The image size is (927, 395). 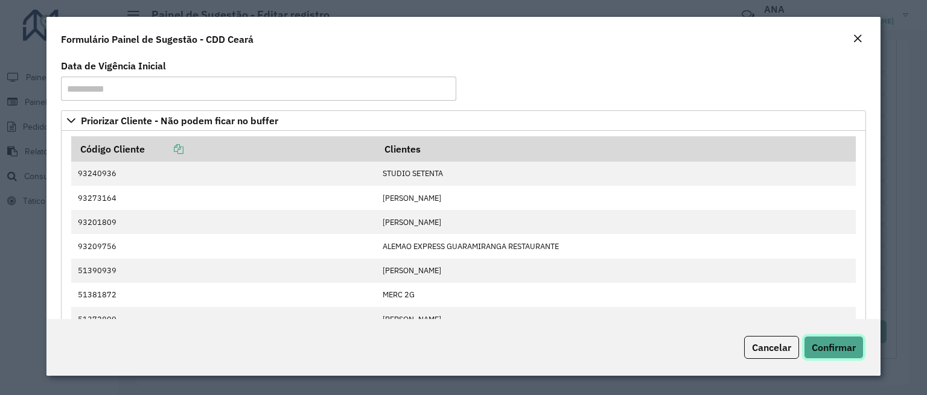 What do you see at coordinates (223, 246) in the screenshot?
I see `td: 93209756` at bounding box center [223, 246].